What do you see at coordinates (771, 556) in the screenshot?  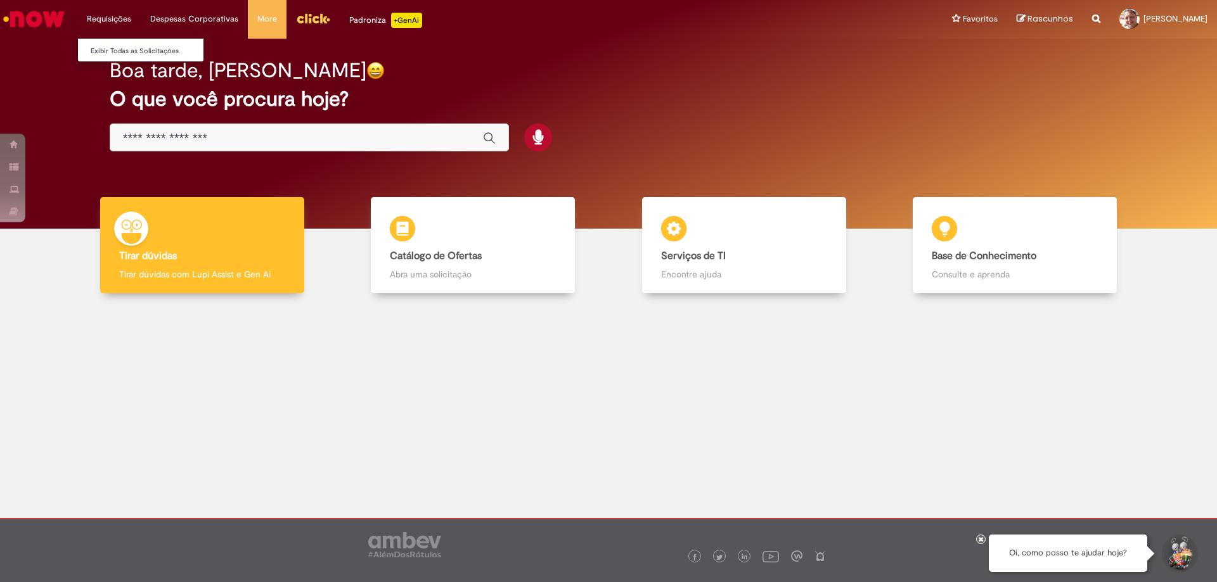 I see `img: logo_footer_youtube.png` at bounding box center [771, 556].